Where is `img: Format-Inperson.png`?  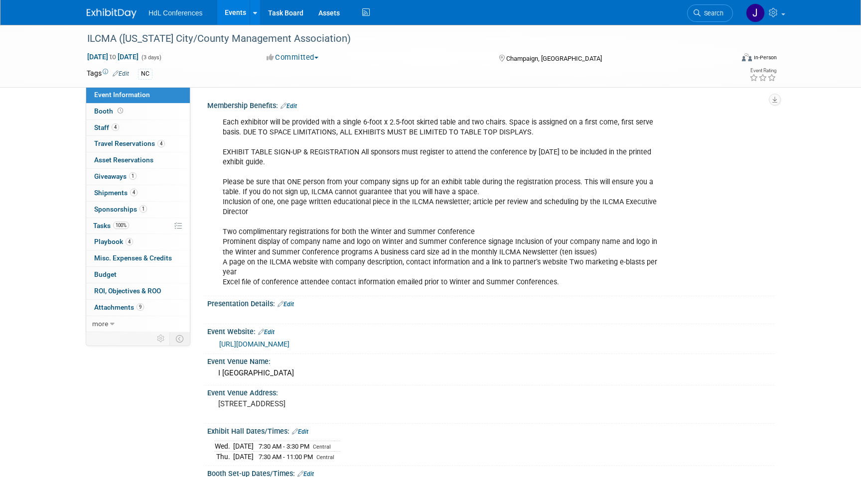 img: Format-Inperson.png is located at coordinates (747, 57).